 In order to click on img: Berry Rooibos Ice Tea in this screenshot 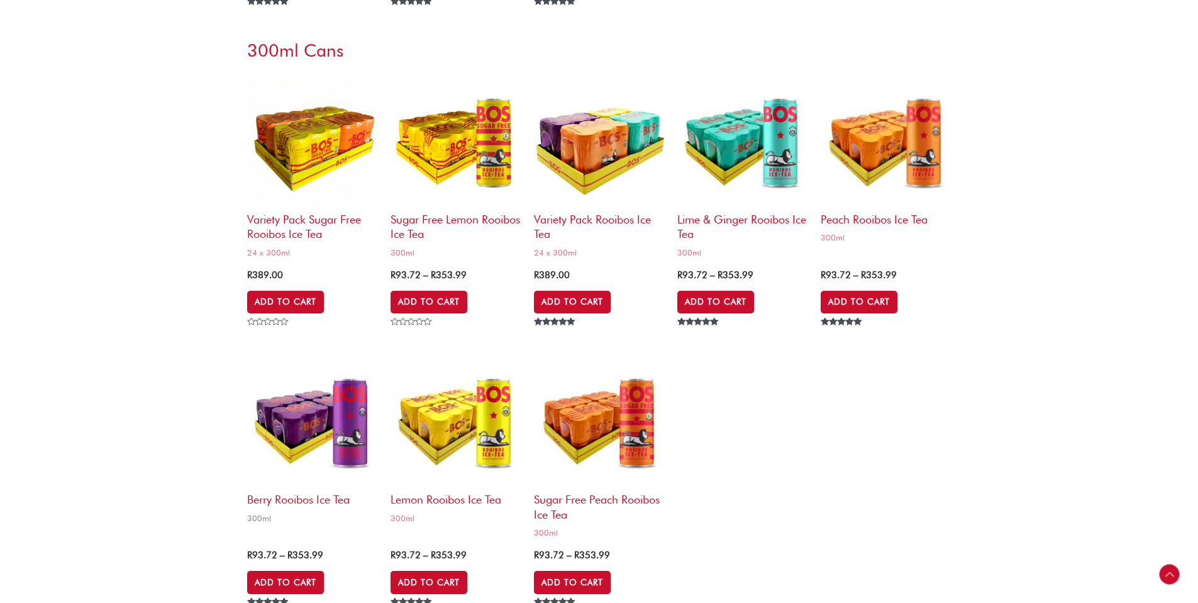, I will do `click(313, 420)`.